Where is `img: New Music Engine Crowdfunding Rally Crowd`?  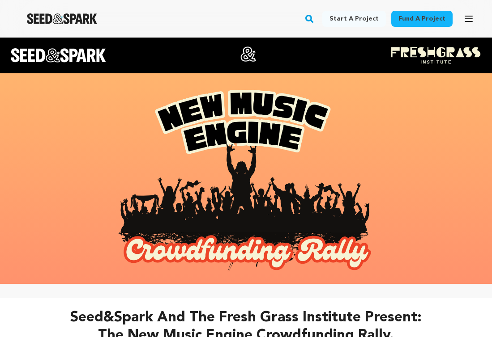
img: New Music Engine Crowdfunding Rally Crowd is located at coordinates (246, 214).